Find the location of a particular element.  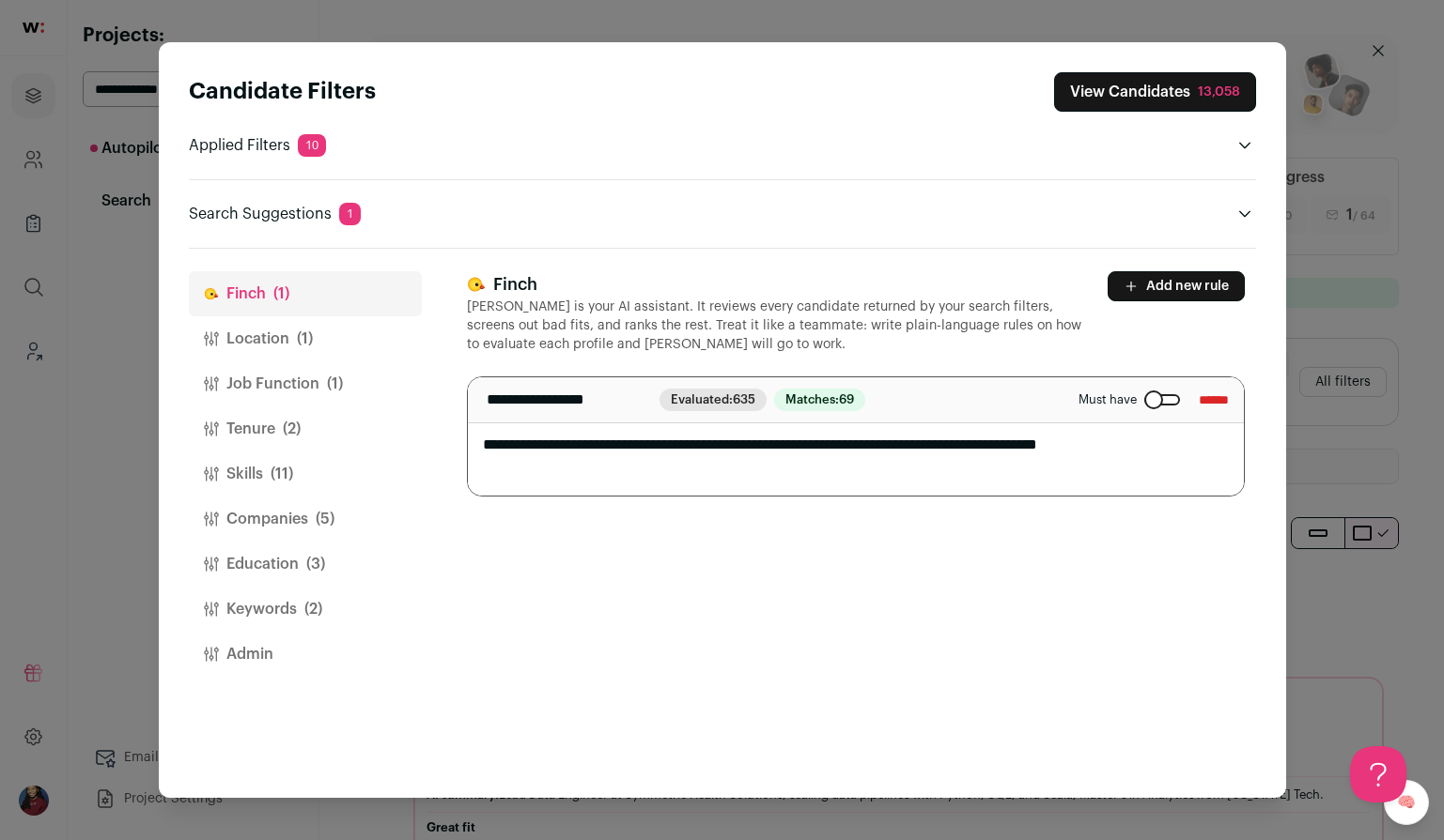

p: Search Suggestions is located at coordinates (275, 214).